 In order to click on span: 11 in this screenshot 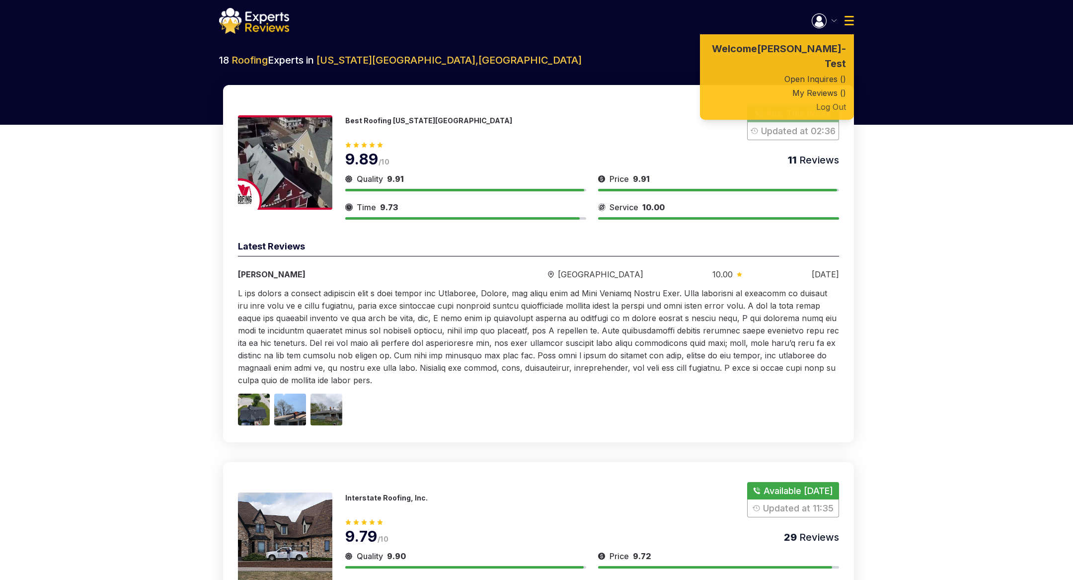, I will do `click(792, 160)`.